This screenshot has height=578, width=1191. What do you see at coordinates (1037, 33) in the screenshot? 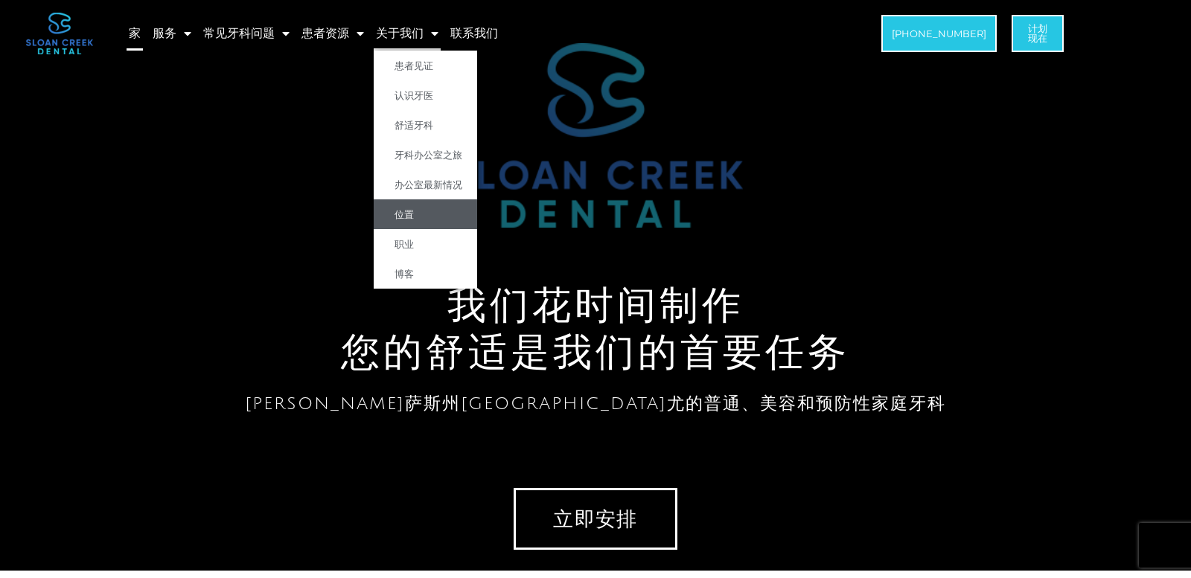
I see `span: 计划 现在` at bounding box center [1037, 33].